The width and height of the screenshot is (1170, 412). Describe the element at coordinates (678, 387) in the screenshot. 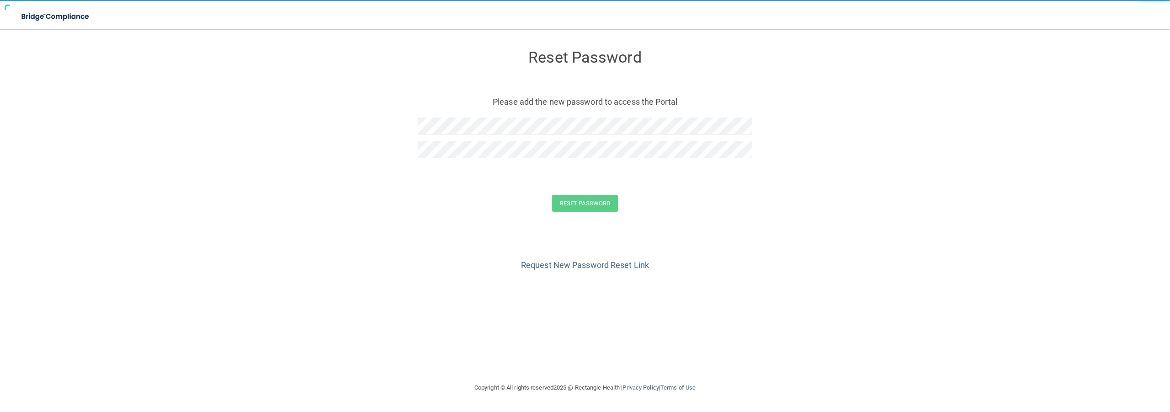

I see `a: Terms of Use` at that location.